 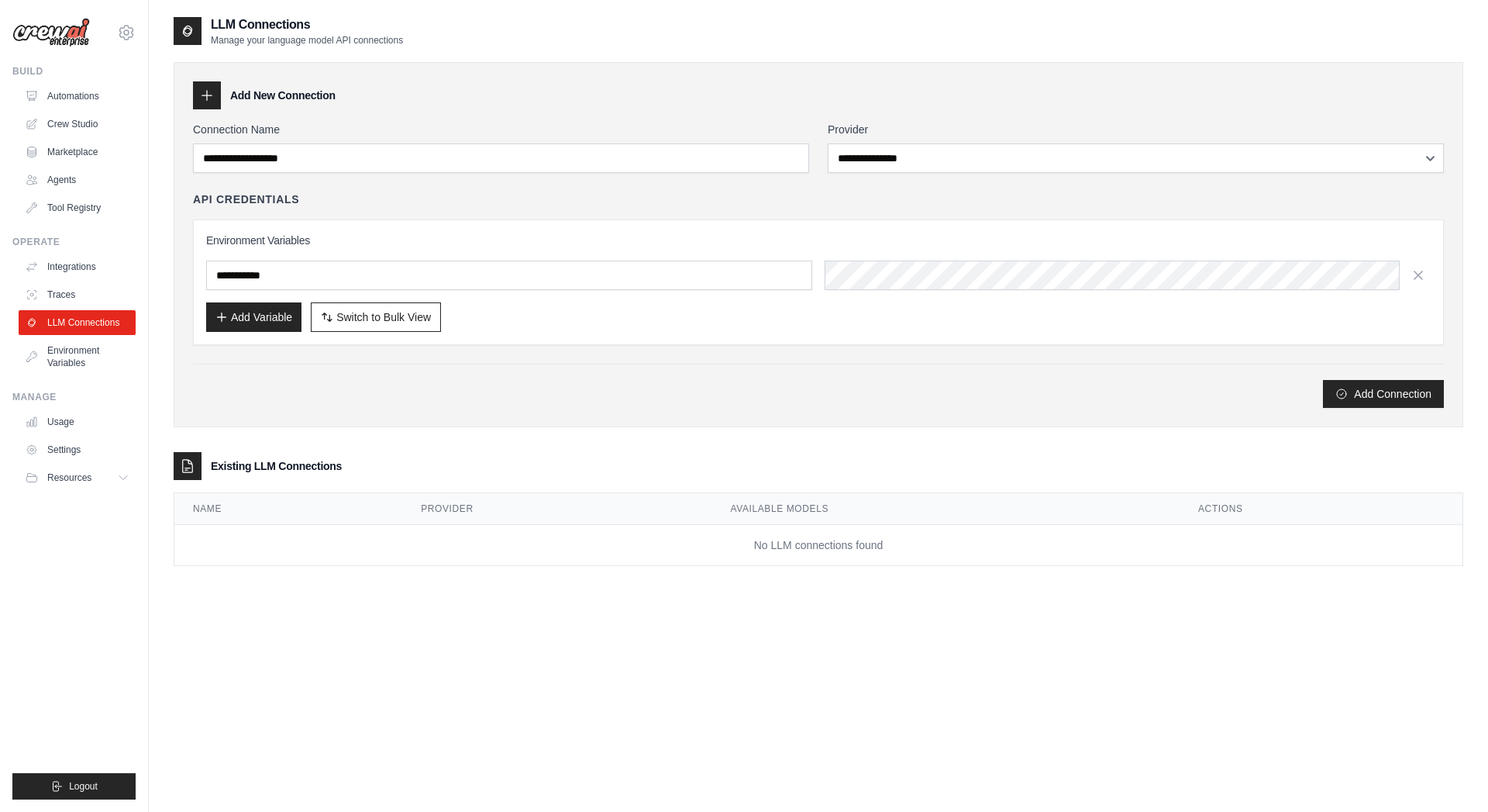 I want to click on h3: Existing LLM Connections, so click(x=276, y=466).